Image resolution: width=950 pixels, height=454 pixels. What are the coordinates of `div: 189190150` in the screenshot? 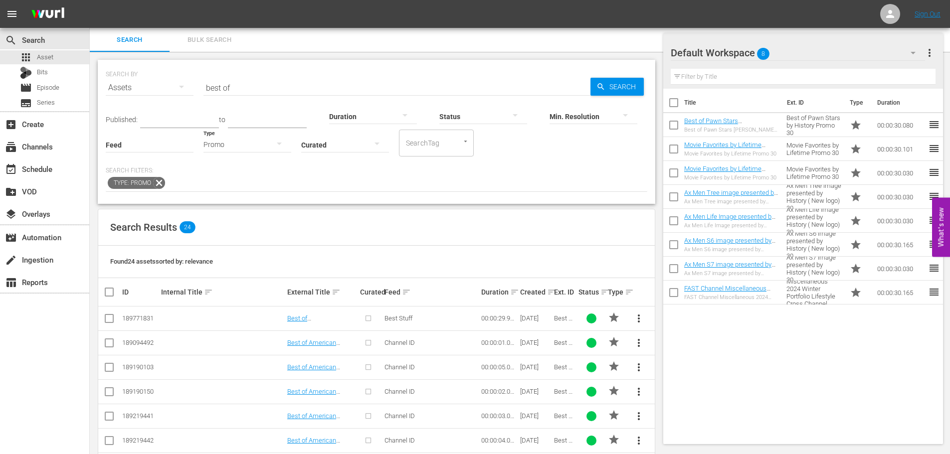 It's located at (140, 392).